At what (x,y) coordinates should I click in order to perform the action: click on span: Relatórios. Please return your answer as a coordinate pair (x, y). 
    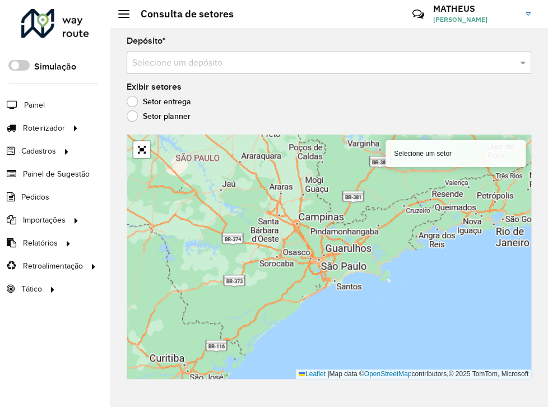
    Looking at the image, I should click on (40, 243).